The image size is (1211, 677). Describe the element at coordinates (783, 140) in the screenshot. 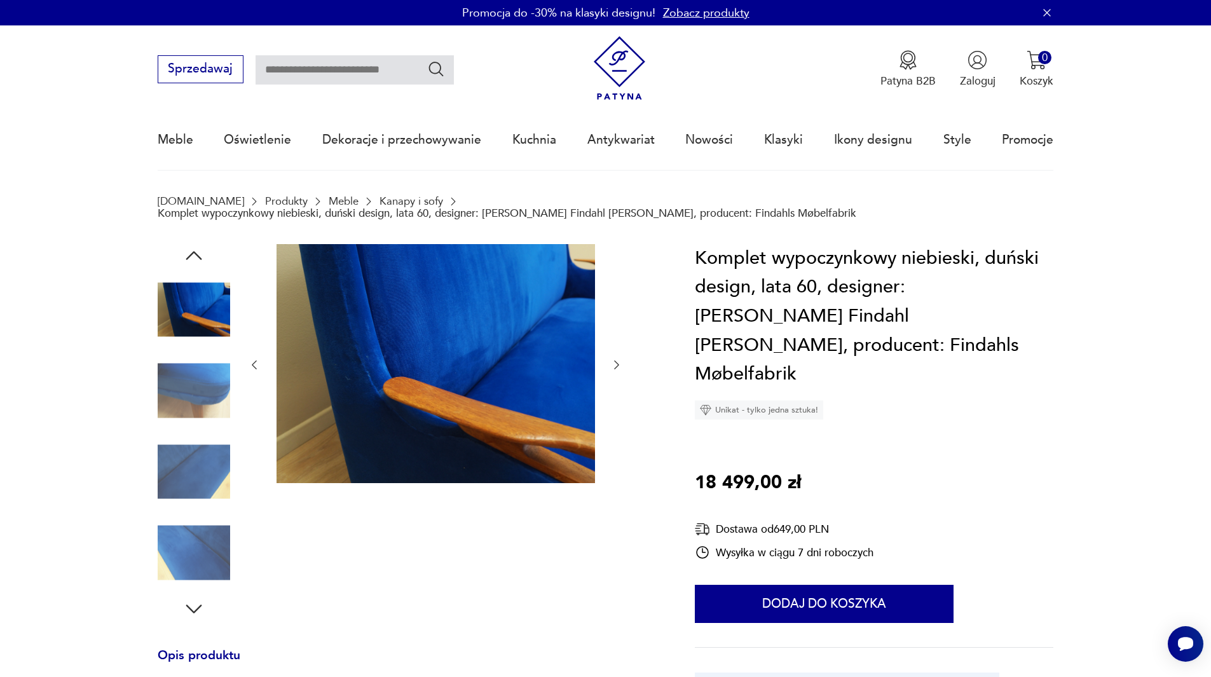

I see `a: Klasyki` at that location.